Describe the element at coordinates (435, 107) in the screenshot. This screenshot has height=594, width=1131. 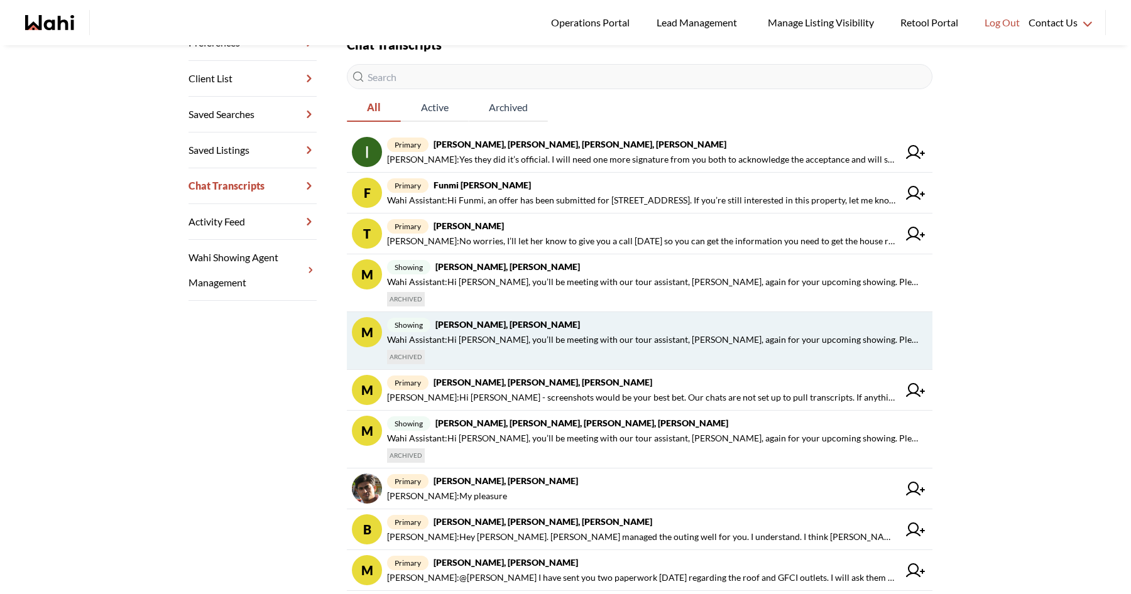
I see `span: Active` at that location.